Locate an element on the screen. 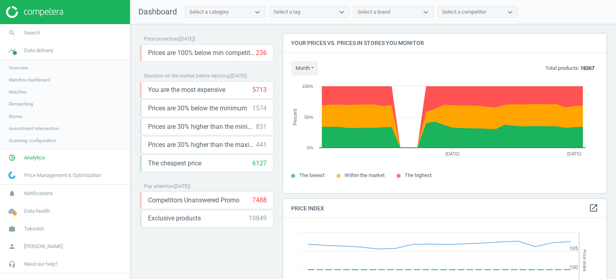 Image resolution: width=616 pixels, height=279 pixels. i: pie_chart_outlined is located at coordinates (12, 158).